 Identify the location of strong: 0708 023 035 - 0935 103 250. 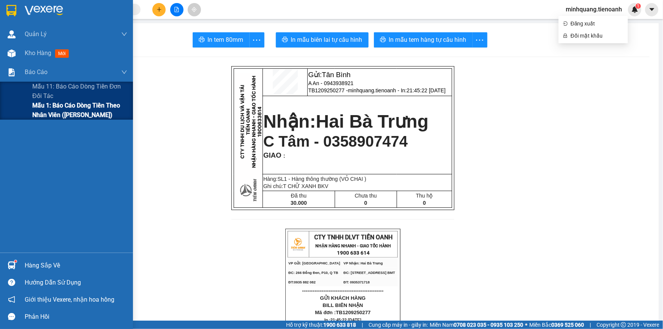
(488, 325).